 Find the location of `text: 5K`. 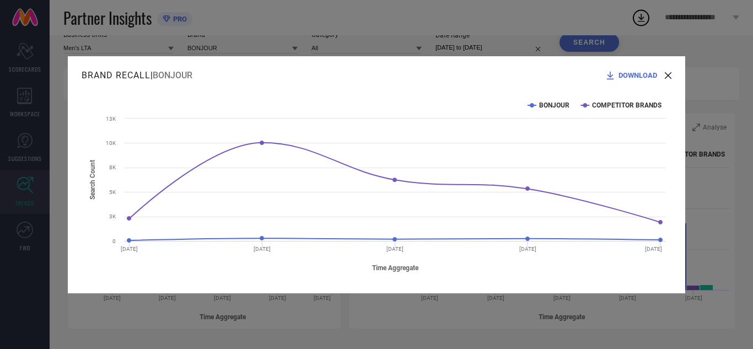

text: 5K is located at coordinates (112, 192).